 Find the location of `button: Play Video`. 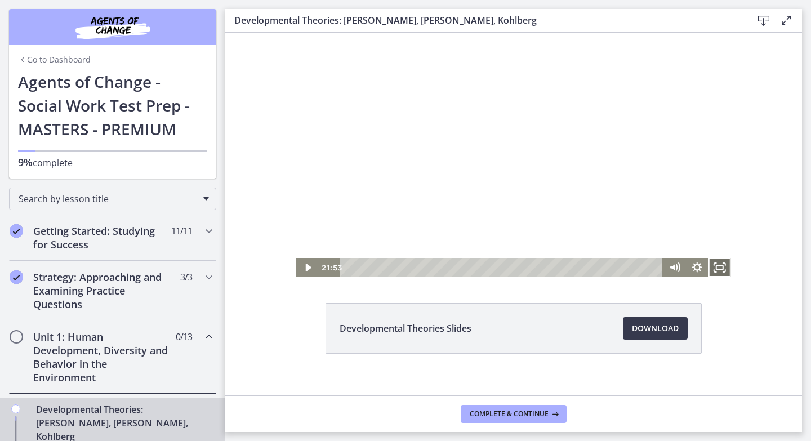

button: Play Video is located at coordinates (82, 235).